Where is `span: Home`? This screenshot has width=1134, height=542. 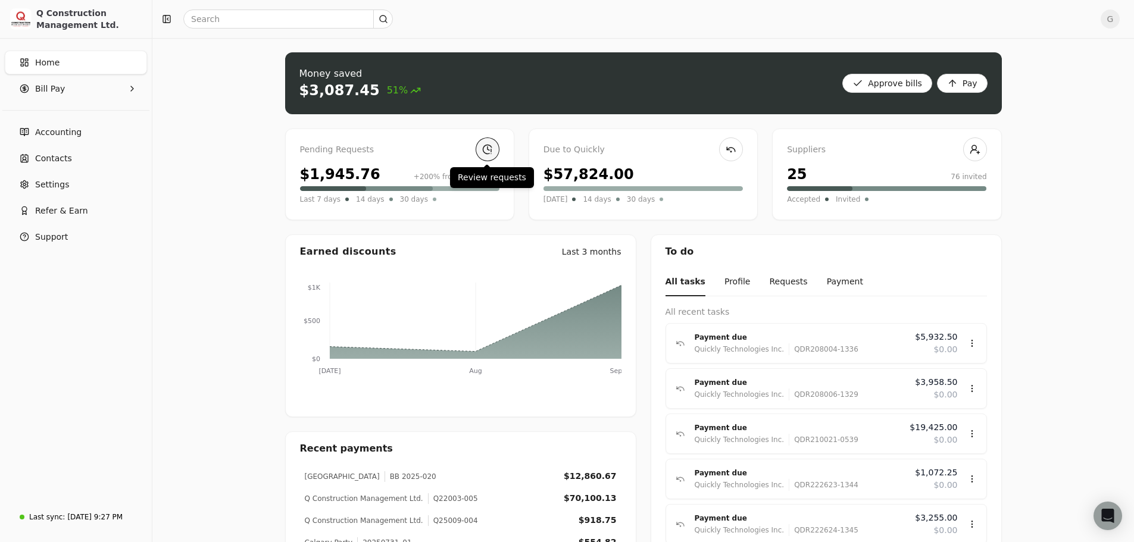 span: Home is located at coordinates (47, 62).